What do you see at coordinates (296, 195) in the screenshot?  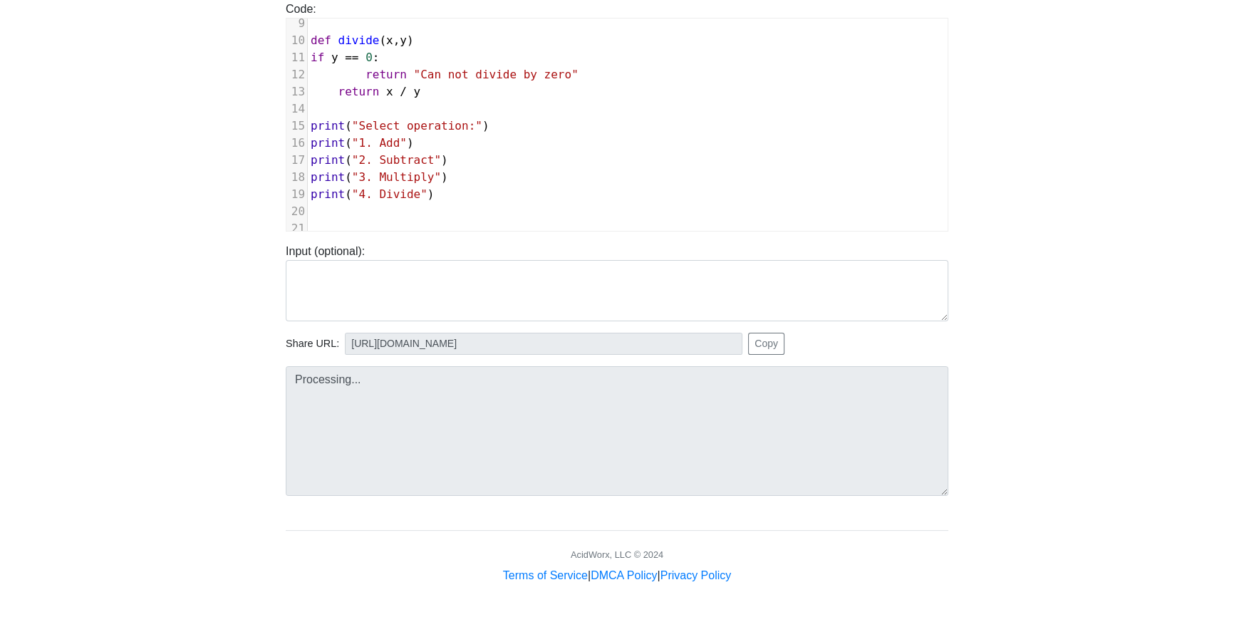 I see `div: 19` at bounding box center [296, 195].